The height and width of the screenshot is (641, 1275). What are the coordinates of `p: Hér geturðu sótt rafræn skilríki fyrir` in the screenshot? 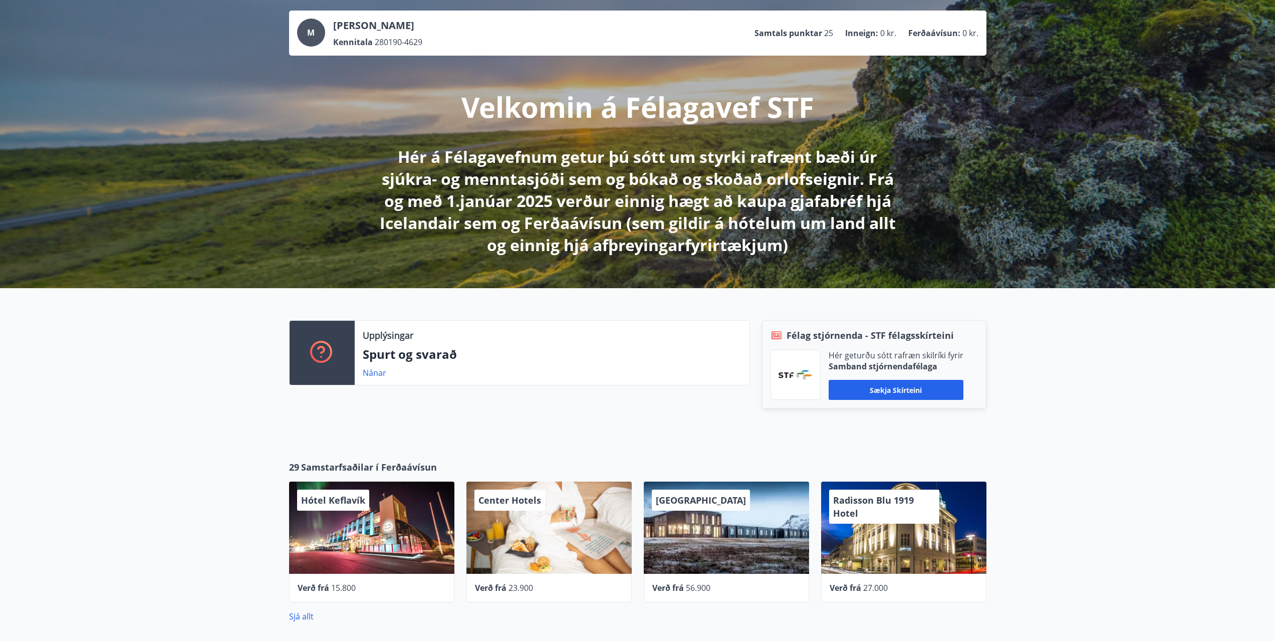 It's located at (896, 355).